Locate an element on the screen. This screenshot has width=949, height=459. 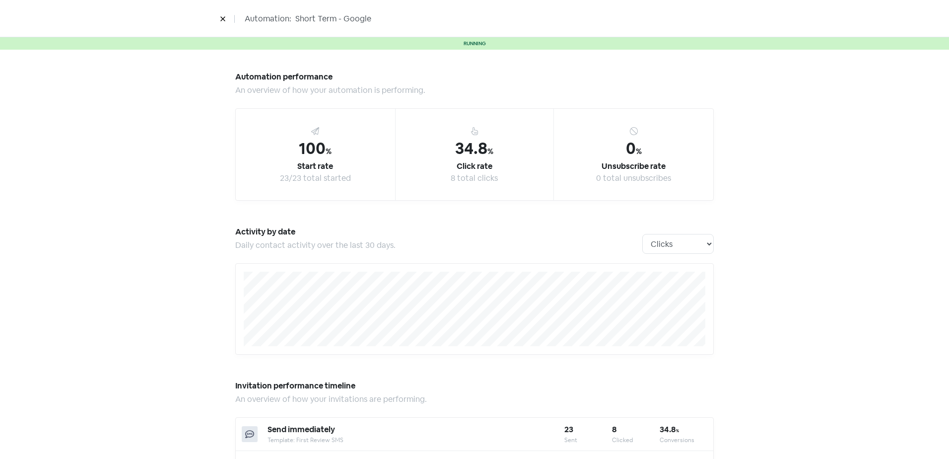
b: 23 is located at coordinates (569, 429).